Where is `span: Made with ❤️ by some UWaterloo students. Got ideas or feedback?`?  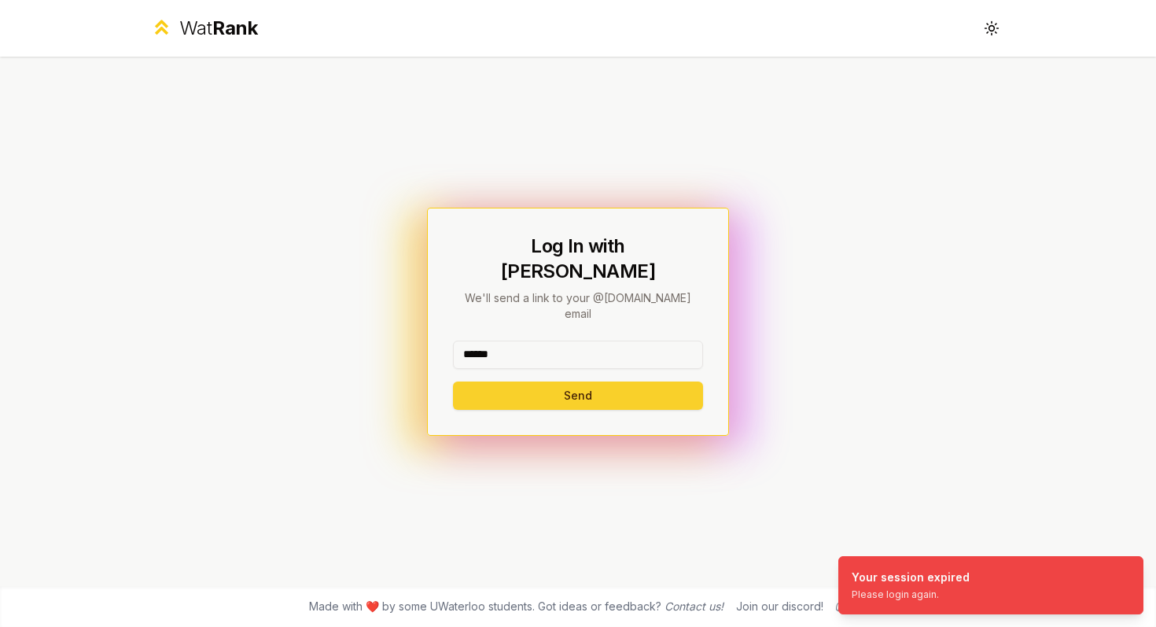 span: Made with ❤️ by some UWaterloo students. Got ideas or feedback? is located at coordinates (516, 606).